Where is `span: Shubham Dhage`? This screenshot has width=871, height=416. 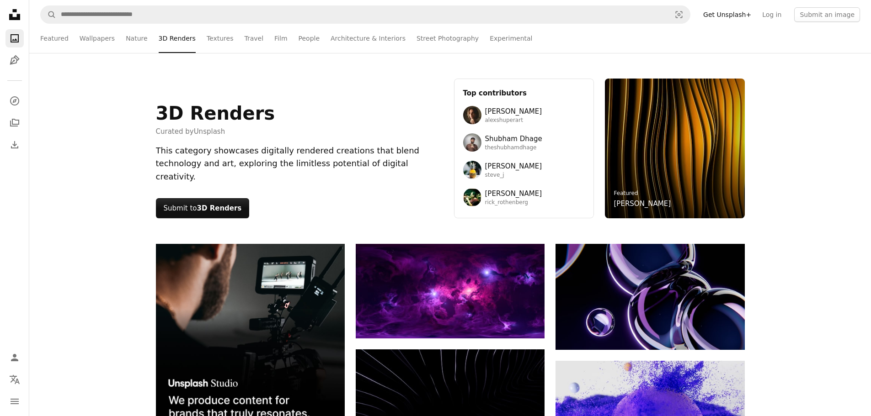 span: Shubham Dhage is located at coordinates (513, 139).